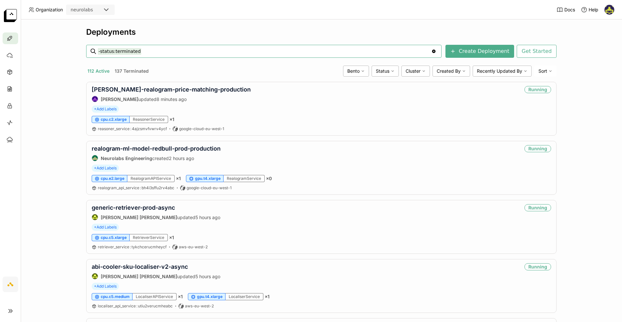 The height and width of the screenshot is (322, 622). What do you see at coordinates (140, 266) in the screenshot?
I see `a: abi-cooler-sku-localiser-v2-async` at bounding box center [140, 266].